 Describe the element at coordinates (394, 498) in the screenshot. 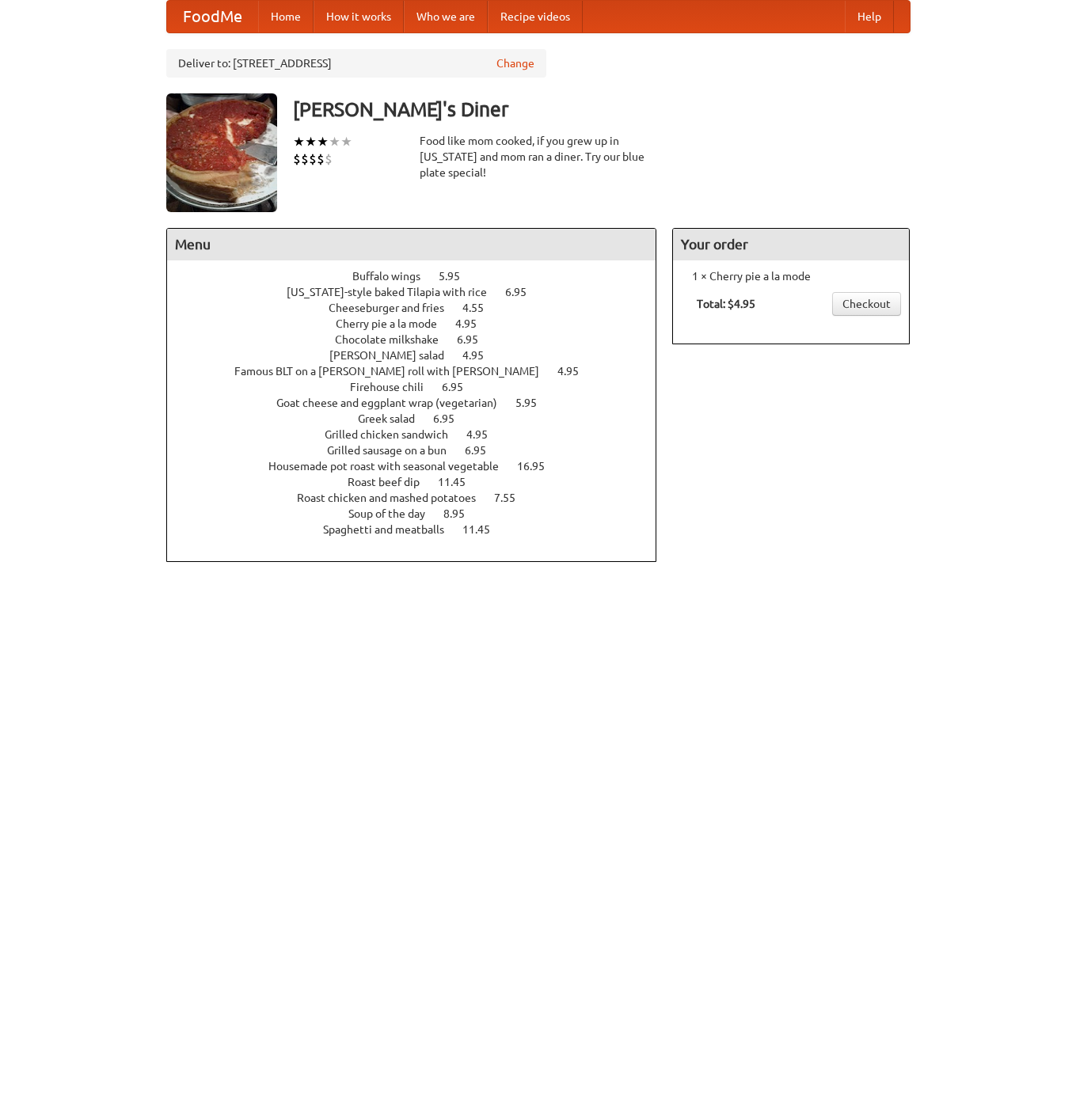

I see `span: Roast chicken and mashed potatoes` at that location.